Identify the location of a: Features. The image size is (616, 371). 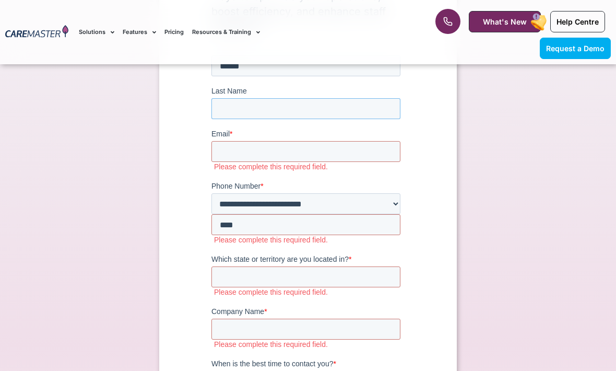
(139, 32).